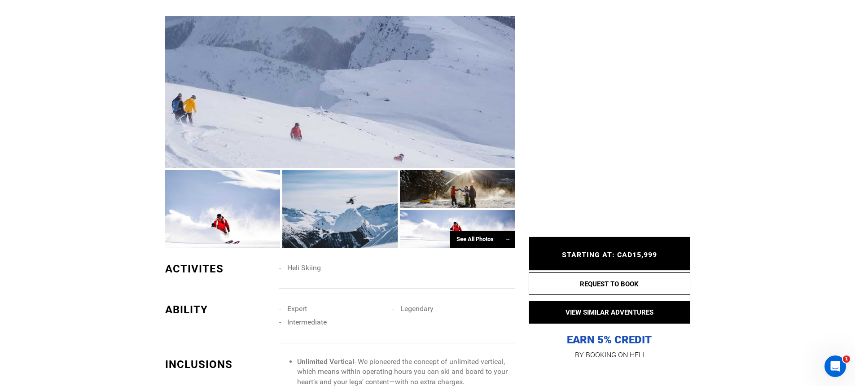 The width and height of the screenshot is (855, 386). Describe the element at coordinates (609, 312) in the screenshot. I see `button: VIEW SIMILAR ADVENTURES` at that location.